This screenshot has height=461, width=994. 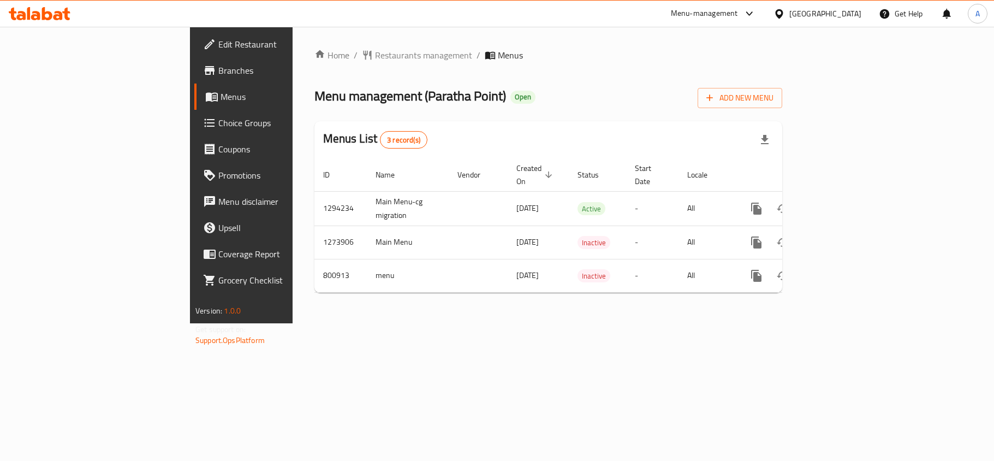 What do you see at coordinates (523, 97) in the screenshot?
I see `span: Open` at bounding box center [523, 97].